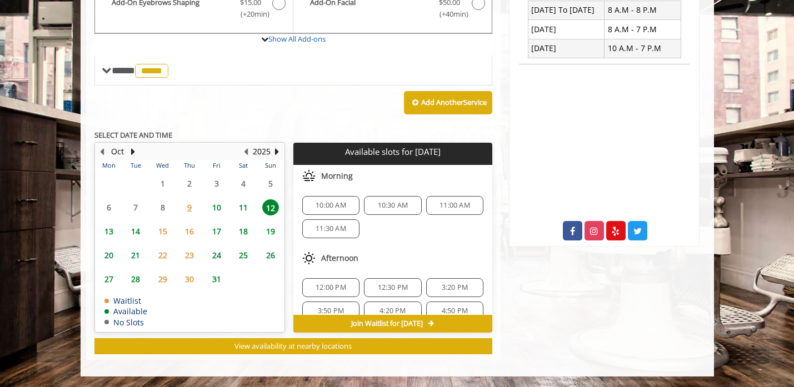 This screenshot has height=387, width=794. What do you see at coordinates (454, 311) in the screenshot?
I see `span: 4:50 PM` at bounding box center [454, 311].